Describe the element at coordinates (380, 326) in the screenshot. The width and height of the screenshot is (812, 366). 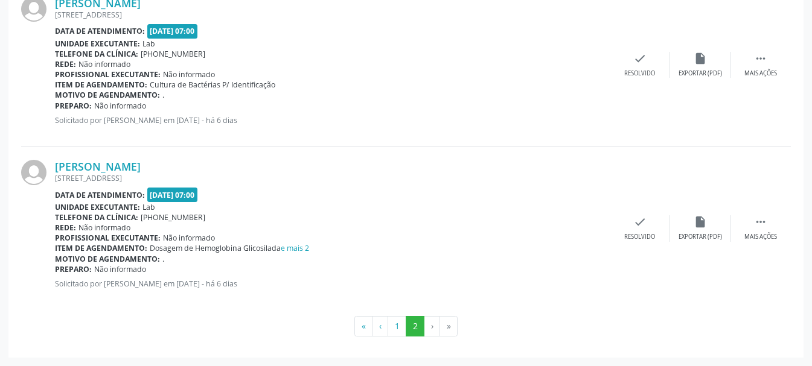
I see `button: Go to previous page` at that location.